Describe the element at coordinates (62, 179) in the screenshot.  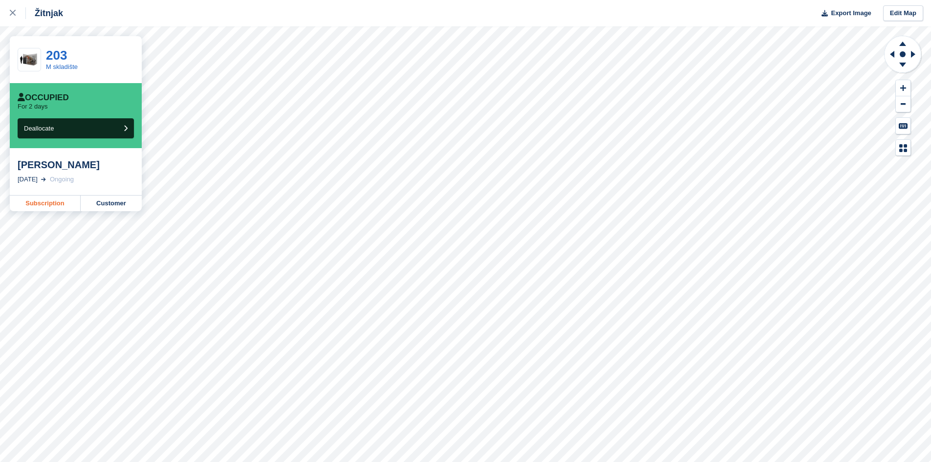
I see `div: Ongoing` at that location.